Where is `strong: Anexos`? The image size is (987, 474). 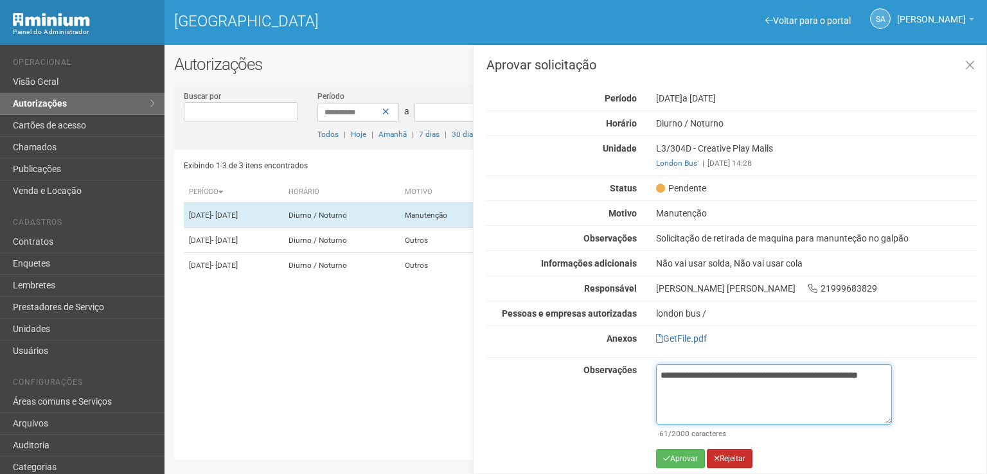 strong: Anexos is located at coordinates (622, 339).